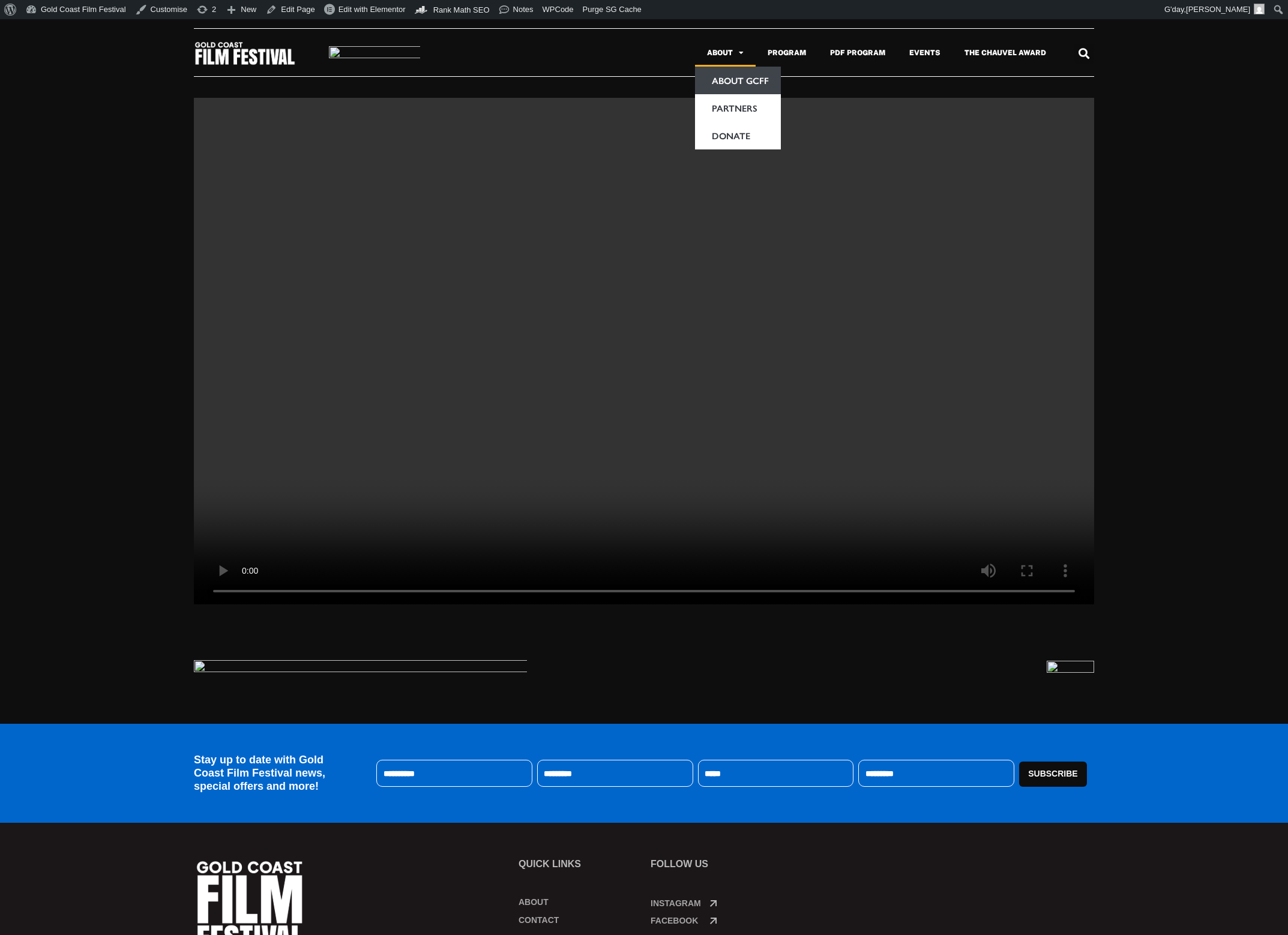 The image size is (1288, 935). Describe the element at coordinates (461, 9) in the screenshot. I see `span: Rank Math SEO` at that location.